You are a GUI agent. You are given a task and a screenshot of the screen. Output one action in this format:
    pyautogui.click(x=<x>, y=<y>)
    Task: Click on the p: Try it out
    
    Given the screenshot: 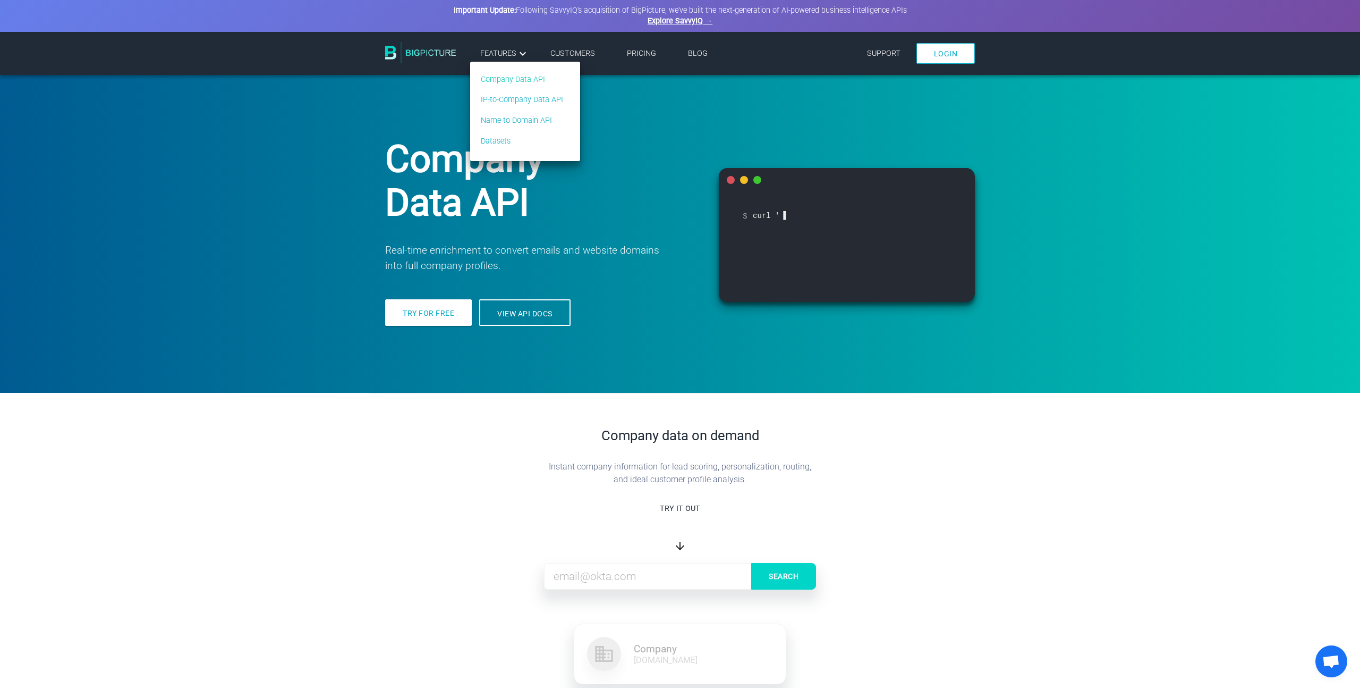 What is the action you would take?
    pyautogui.click(x=680, y=508)
    